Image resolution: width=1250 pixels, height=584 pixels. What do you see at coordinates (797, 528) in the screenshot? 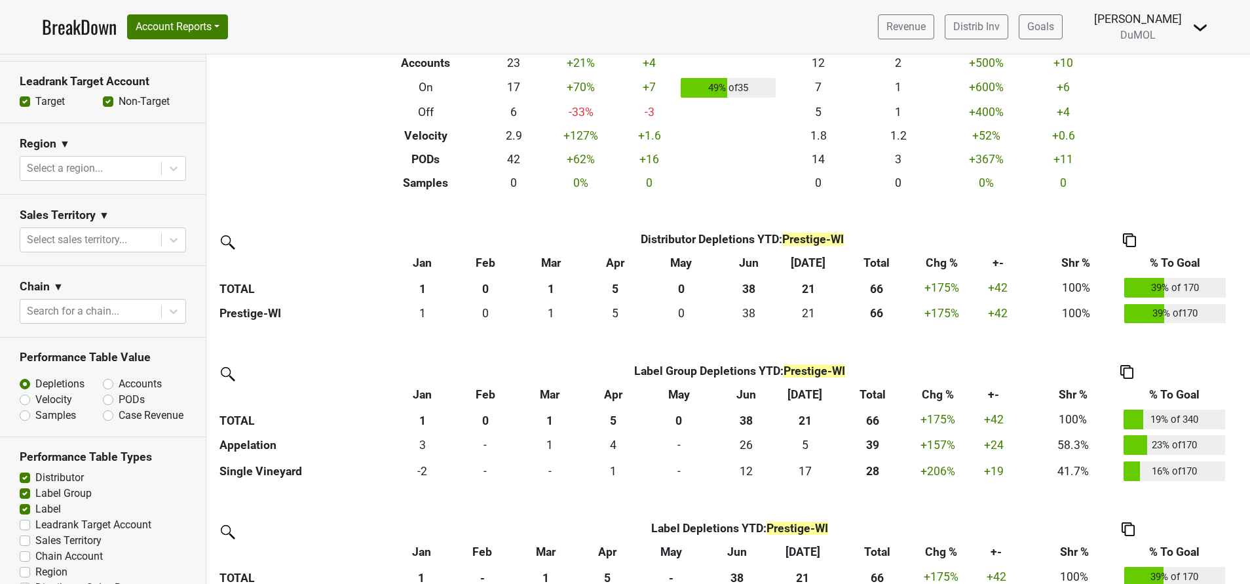
I see `span: Prestige-WI` at bounding box center [797, 528].